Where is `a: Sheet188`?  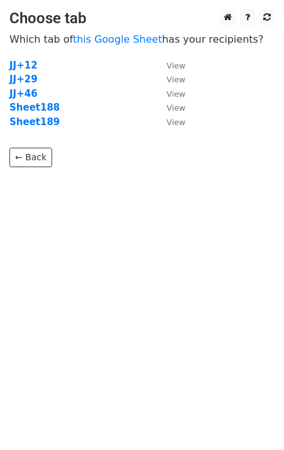
a: Sheet188 is located at coordinates (35, 107).